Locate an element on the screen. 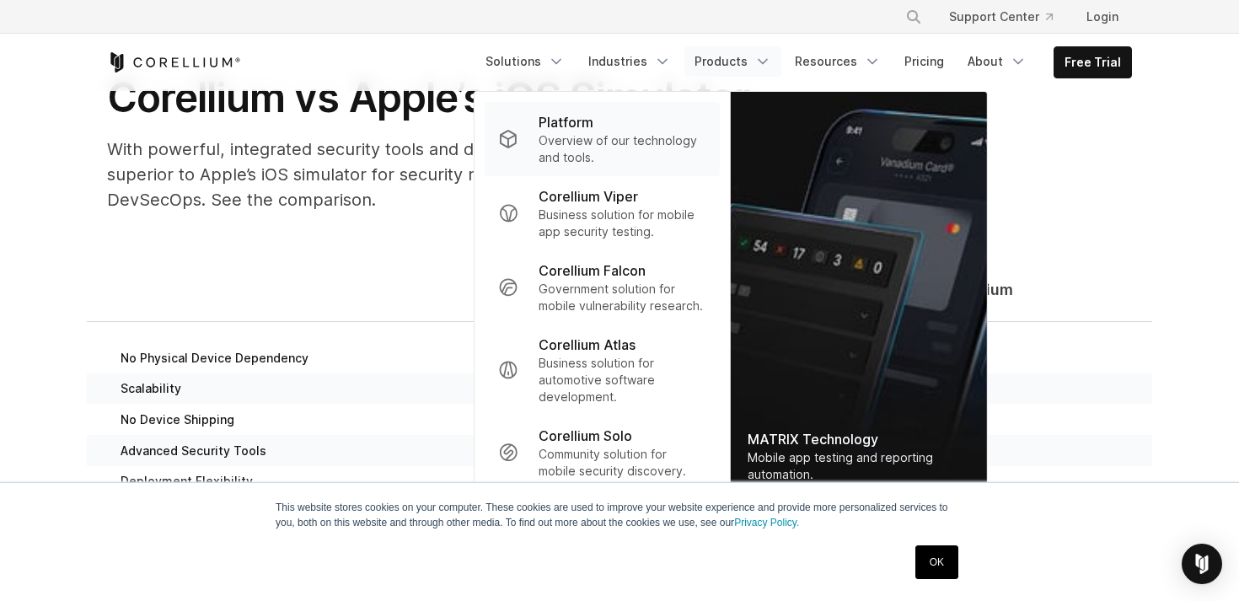 The image size is (1239, 601). span: Scalability is located at coordinates (151, 389).